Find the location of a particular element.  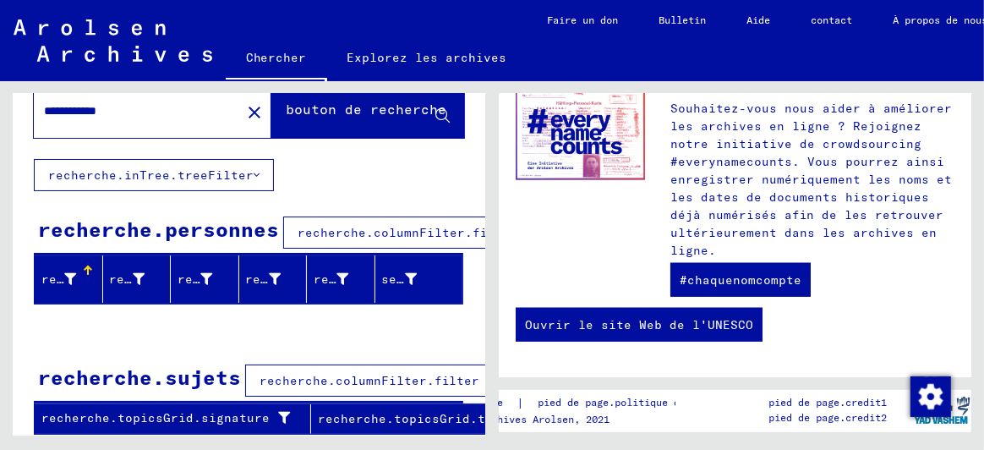

font: Bulletin is located at coordinates (683, 19).